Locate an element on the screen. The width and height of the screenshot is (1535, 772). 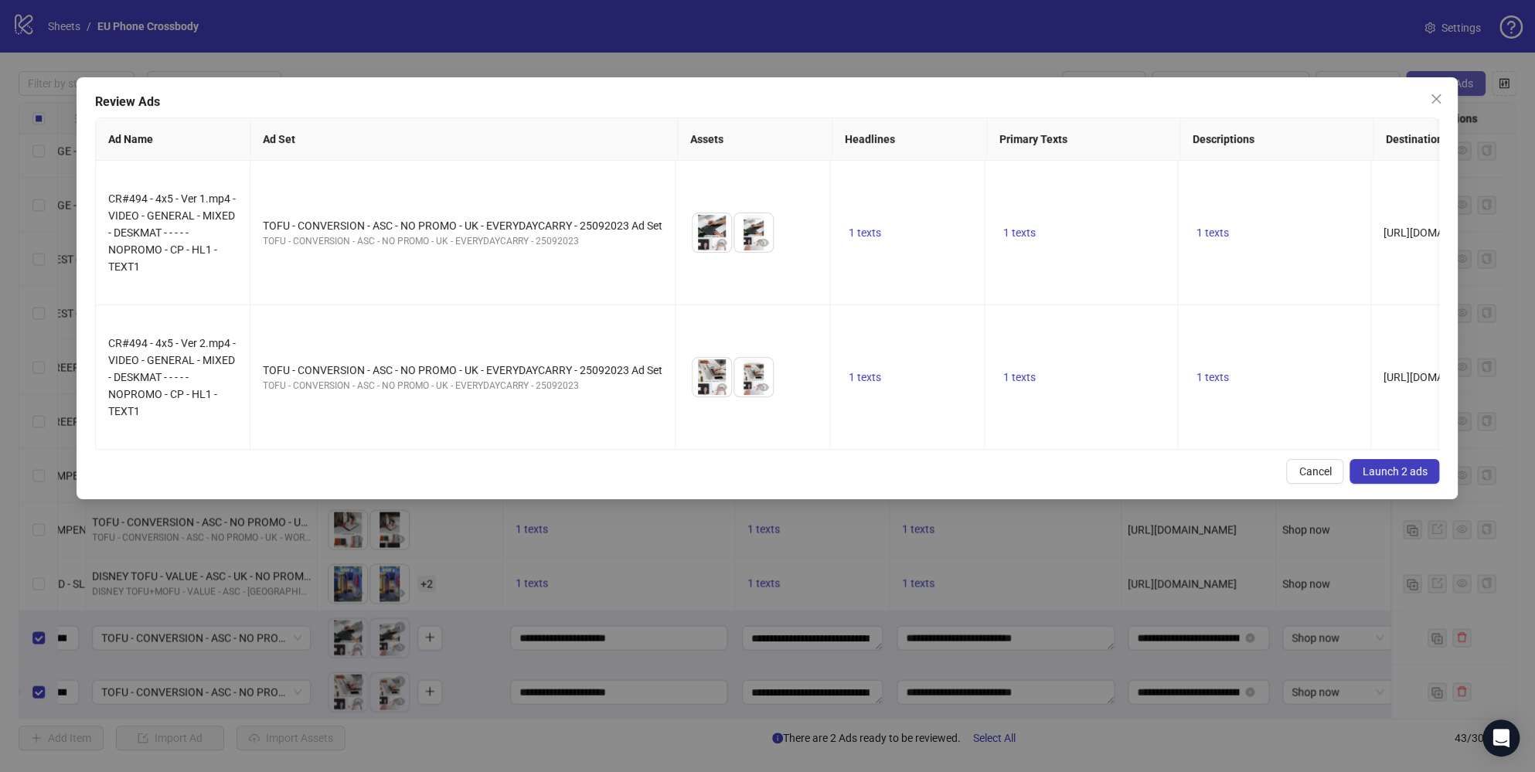
span: Cancel is located at coordinates (1316, 472).